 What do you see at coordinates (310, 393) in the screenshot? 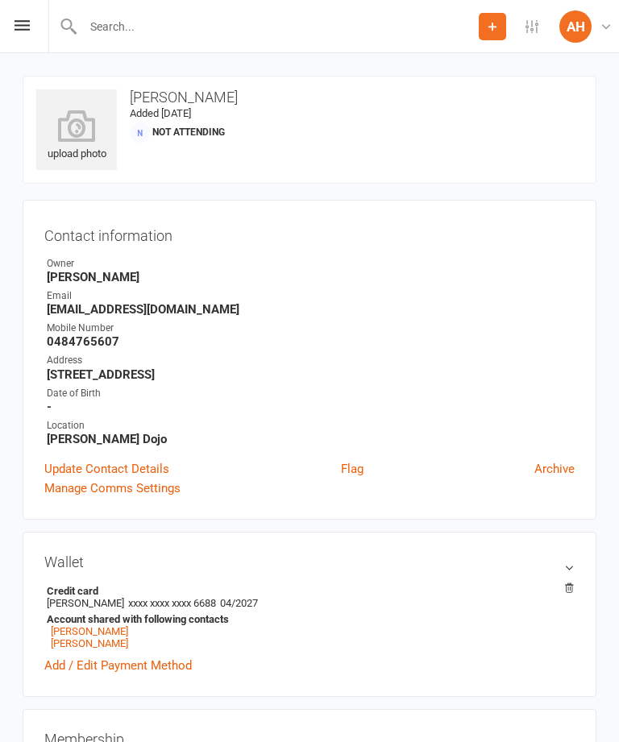
I see `div: Date of Birth` at bounding box center [310, 393].